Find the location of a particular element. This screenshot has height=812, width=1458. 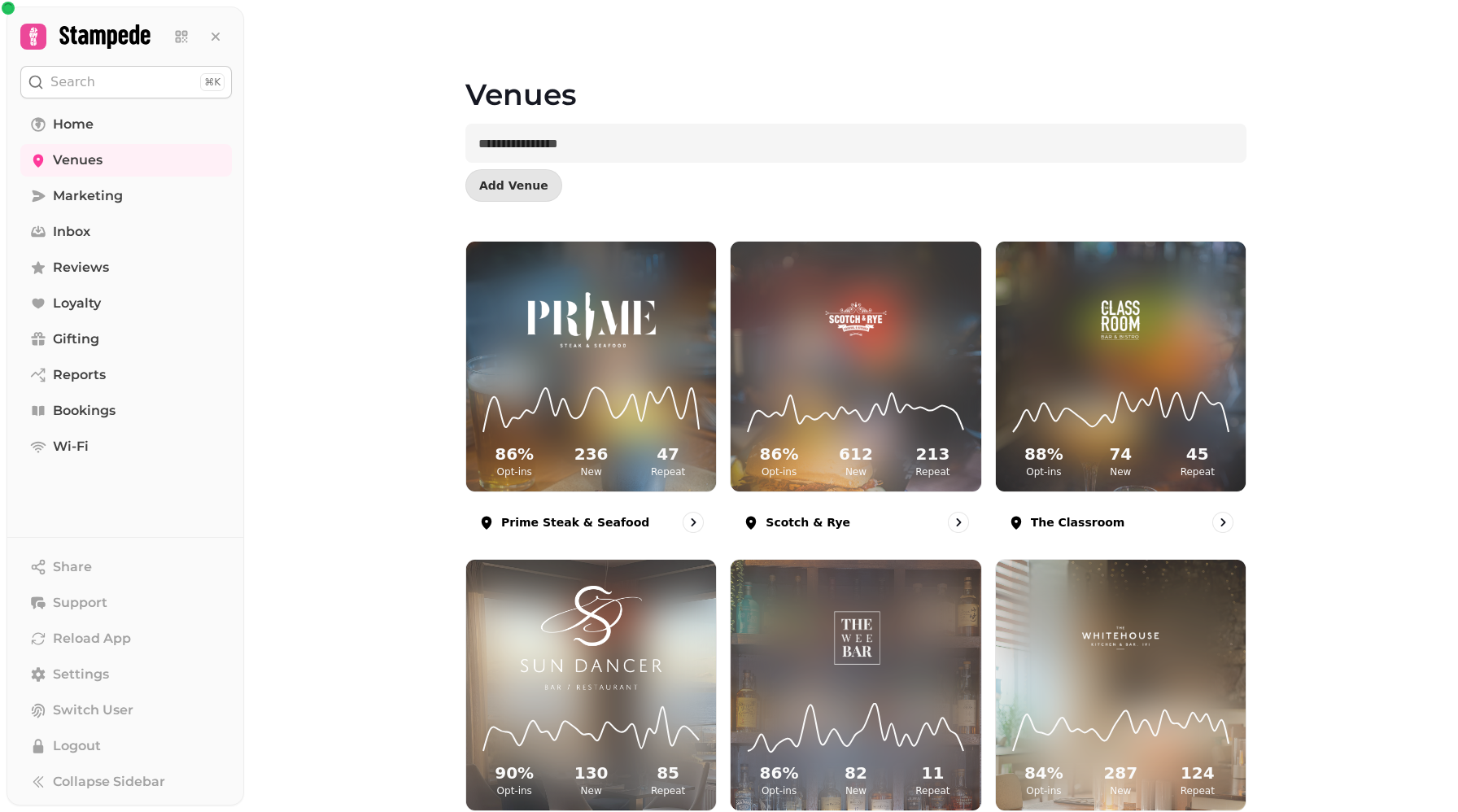

h2: 236 is located at coordinates (591, 453).